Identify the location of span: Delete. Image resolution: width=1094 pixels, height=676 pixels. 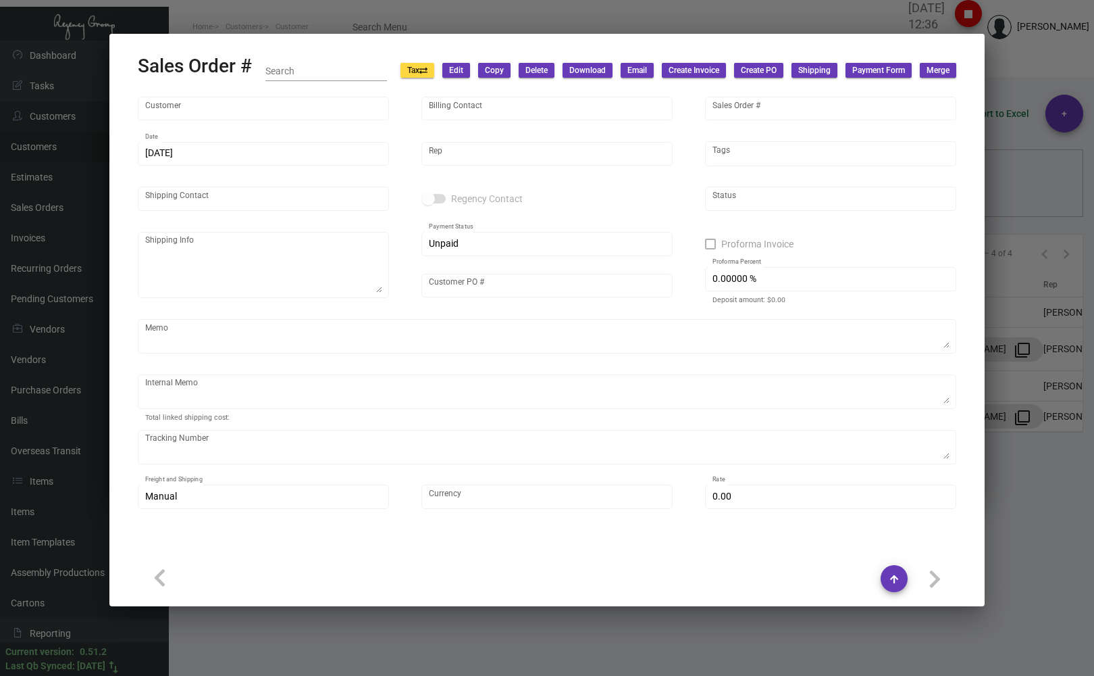
(536, 70).